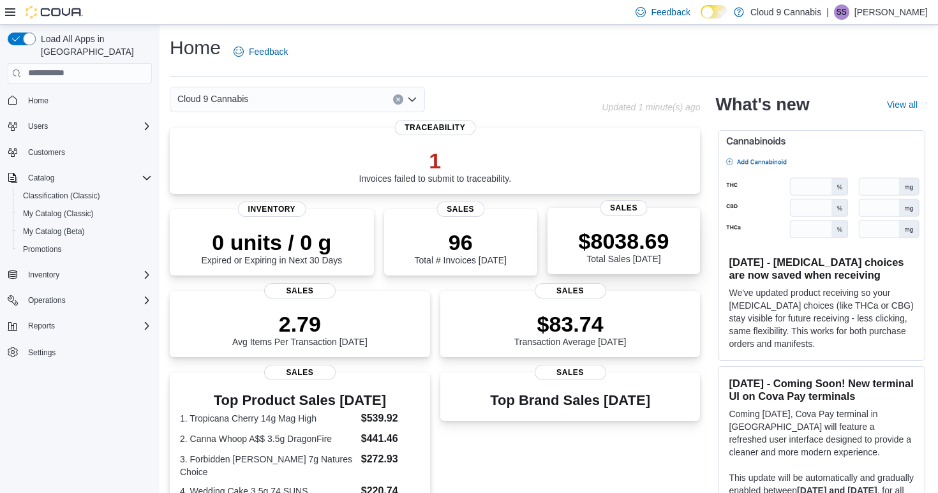 This screenshot has width=938, height=493. Describe the element at coordinates (268, 439) in the screenshot. I see `dt: 2. Canna Whoop A$$ 3.5g DragonFire` at that location.